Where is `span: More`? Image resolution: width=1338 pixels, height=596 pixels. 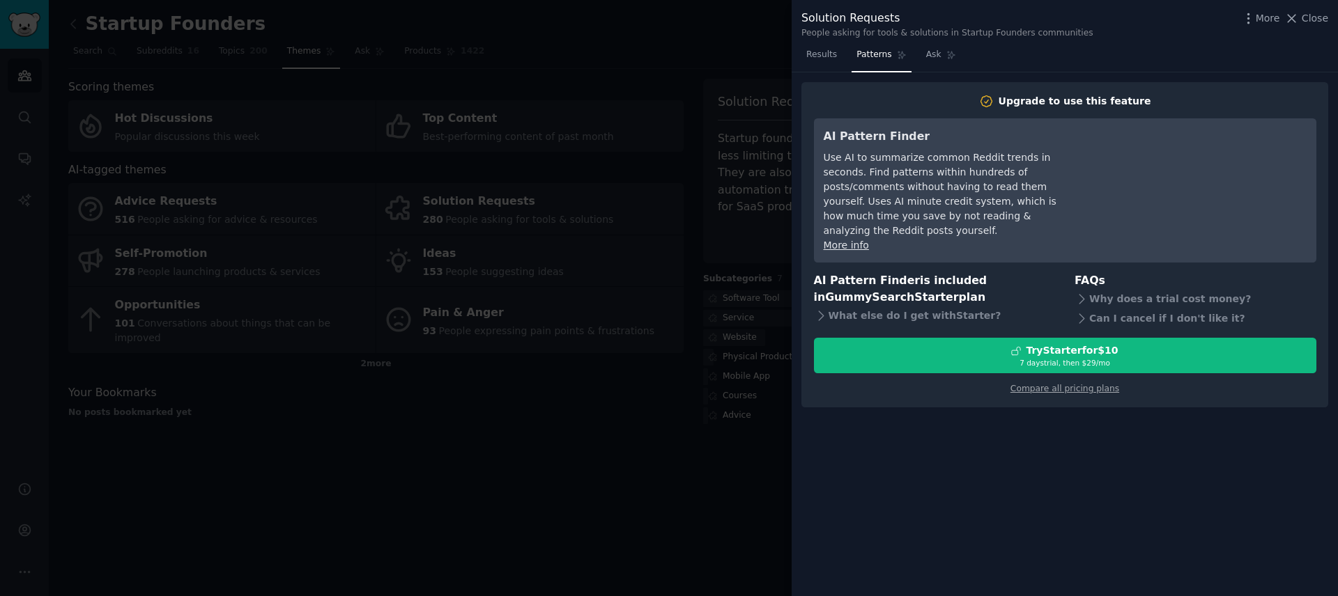
span: More is located at coordinates (1267, 18).